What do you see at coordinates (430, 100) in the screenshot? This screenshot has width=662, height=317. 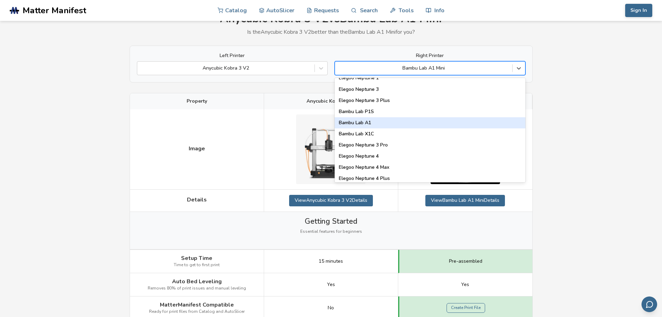 I see `div: Elegoo Neptune 3 Plus` at bounding box center [430, 100].